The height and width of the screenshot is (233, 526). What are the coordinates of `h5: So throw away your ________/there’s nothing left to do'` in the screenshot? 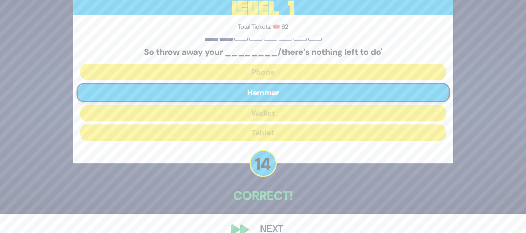 It's located at (263, 52).